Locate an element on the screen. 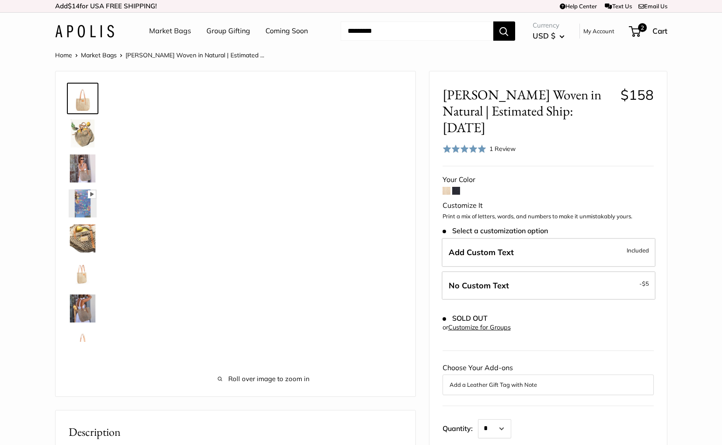  span: Add Custom Text is located at coordinates (481, 252).